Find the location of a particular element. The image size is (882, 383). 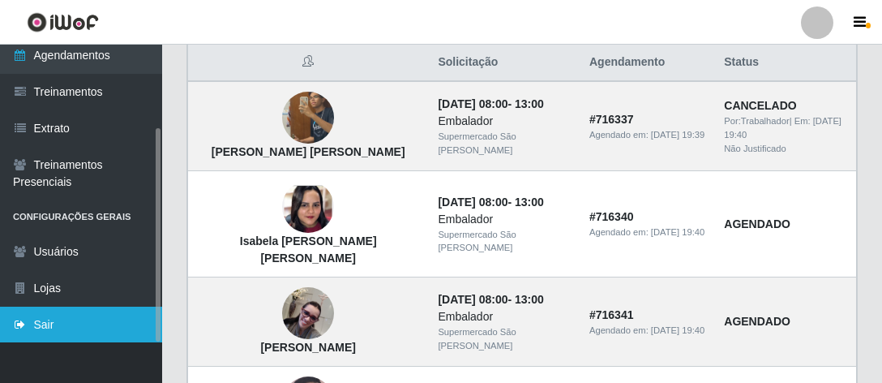

th: Solicitação is located at coordinates (504, 62).